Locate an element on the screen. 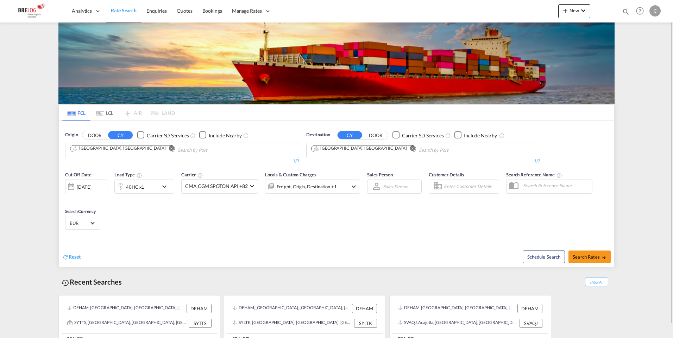 The height and width of the screenshot is (338, 673). span: CMA CGM SPOTON API +82 is located at coordinates (216, 186).